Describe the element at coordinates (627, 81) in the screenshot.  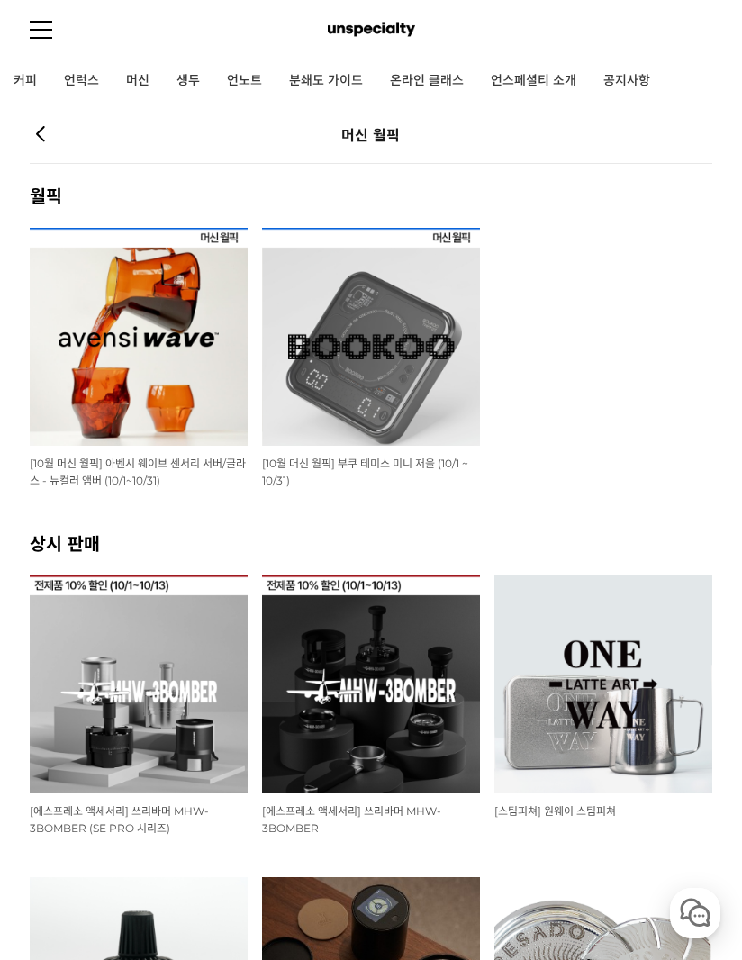
I see `a: 공지사항` at that location.